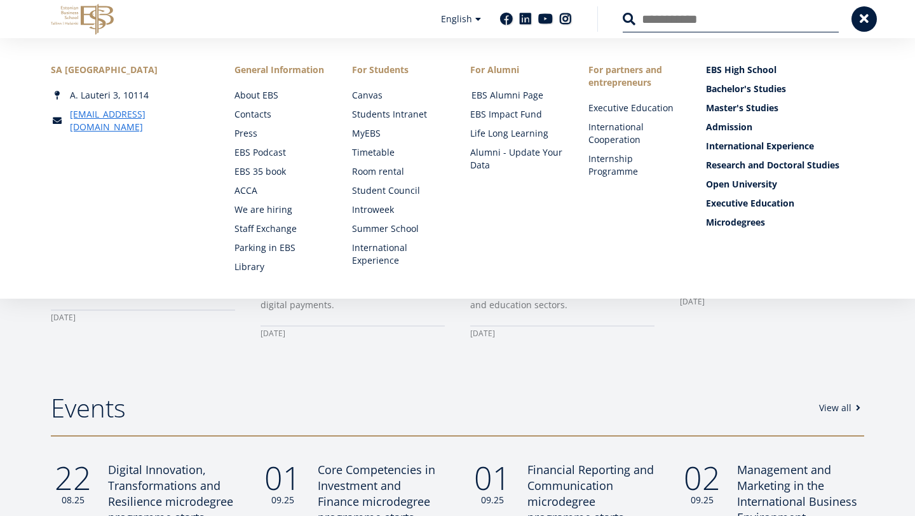 The width and height of the screenshot is (915, 516). Describe the element at coordinates (507, 19) in the screenshot. I see `a: Facebook` at that location.